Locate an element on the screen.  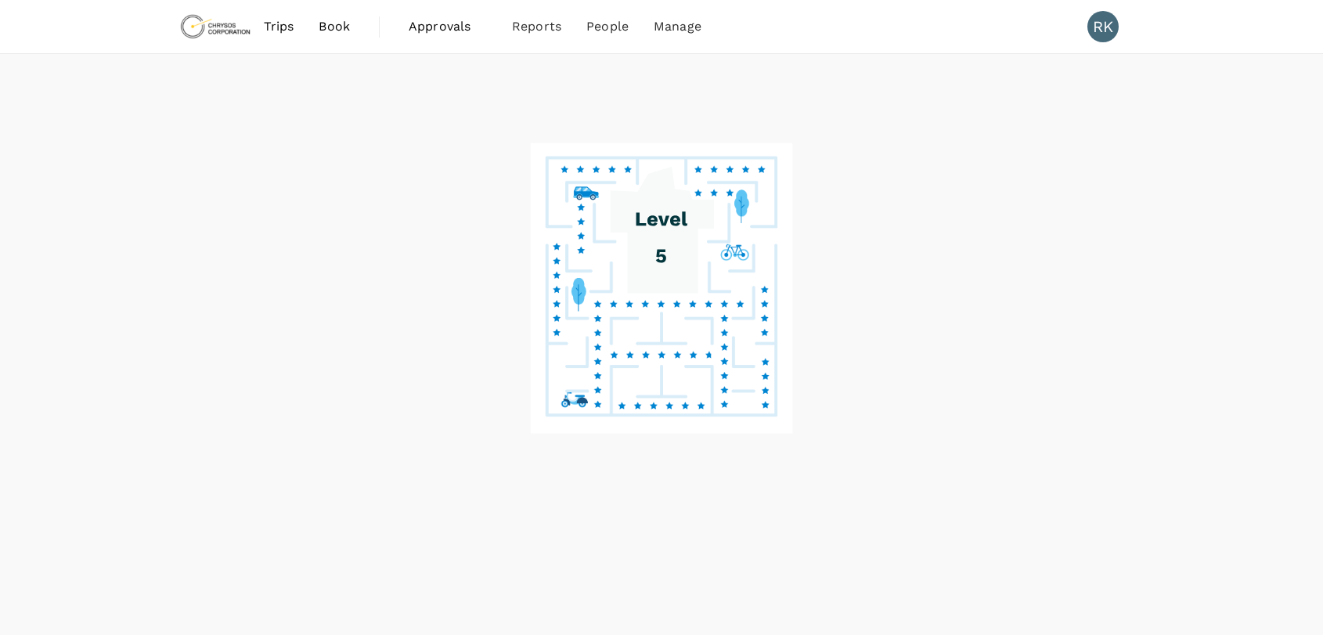
span: Reports is located at coordinates (536, 27).